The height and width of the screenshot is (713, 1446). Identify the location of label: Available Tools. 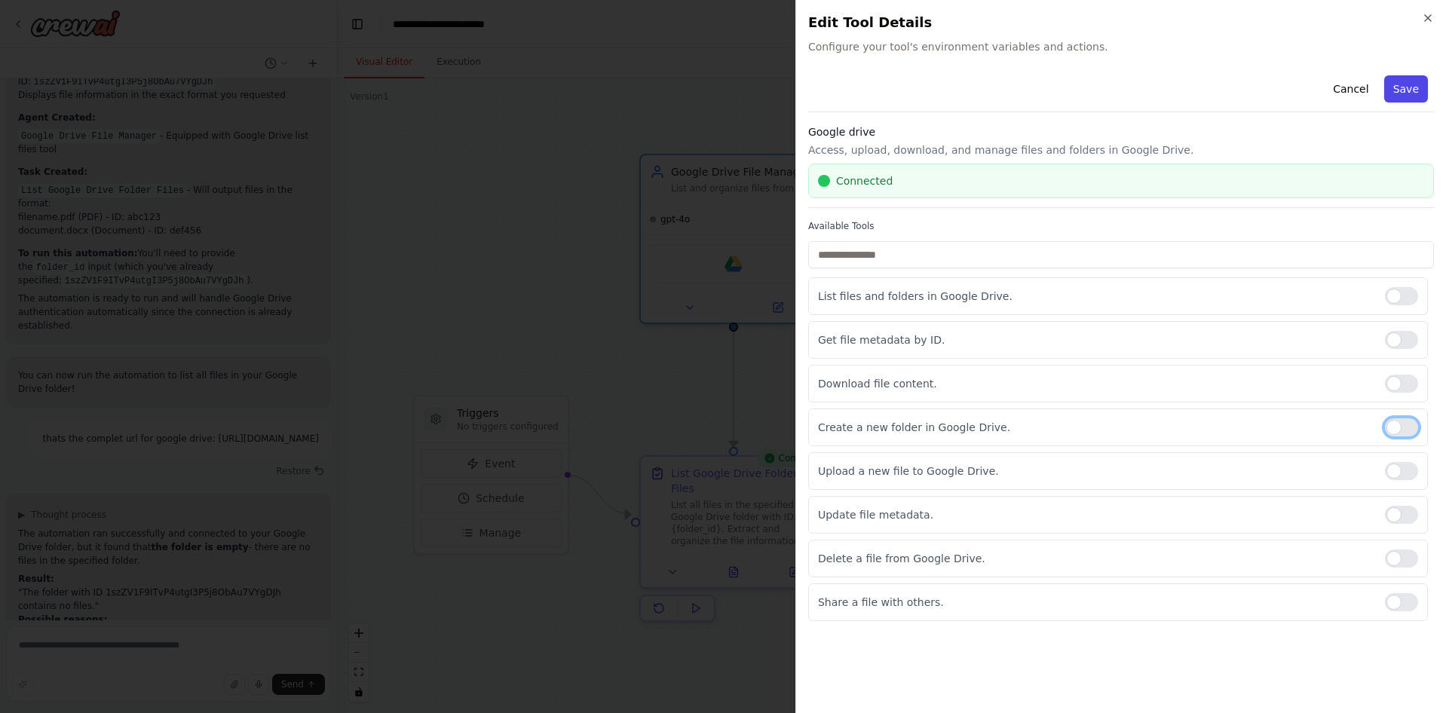
(1121, 226).